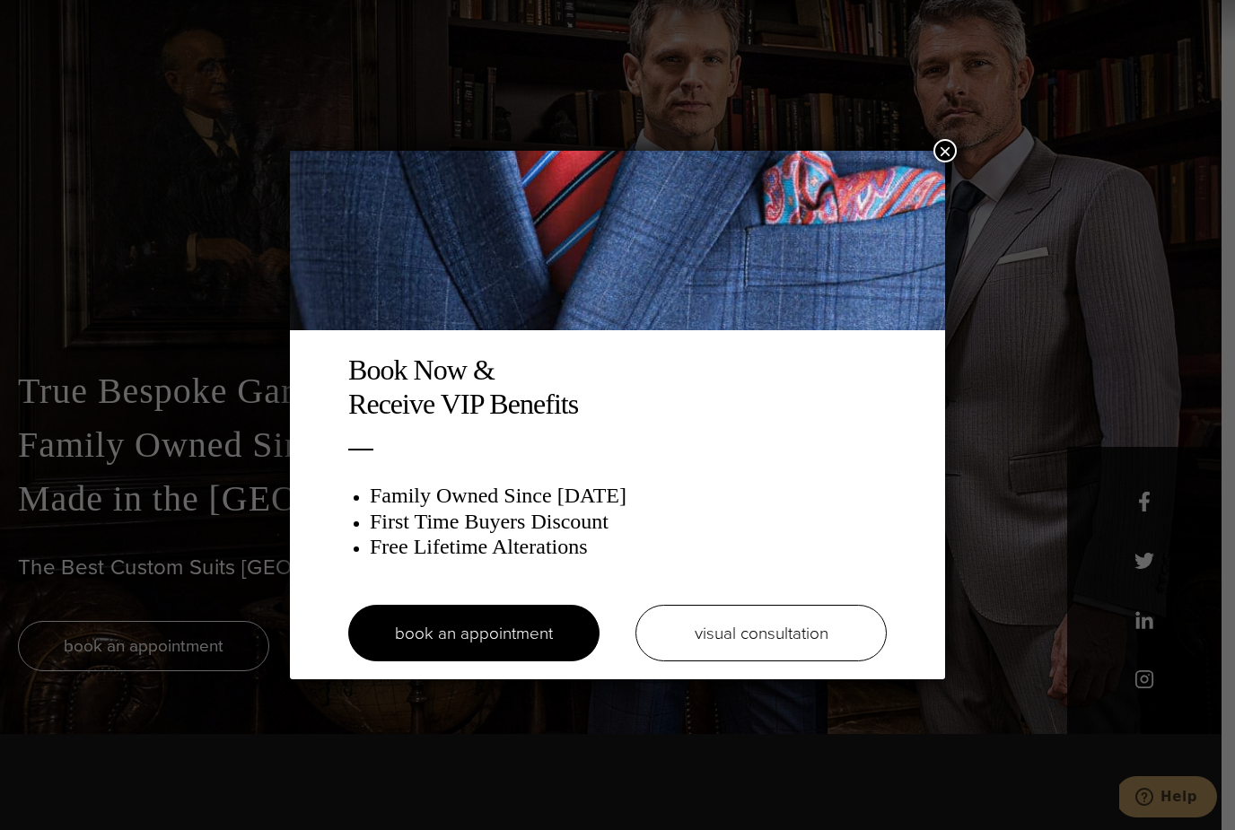  I want to click on h2: Book Now & Receive VIP Benefits, so click(618, 387).